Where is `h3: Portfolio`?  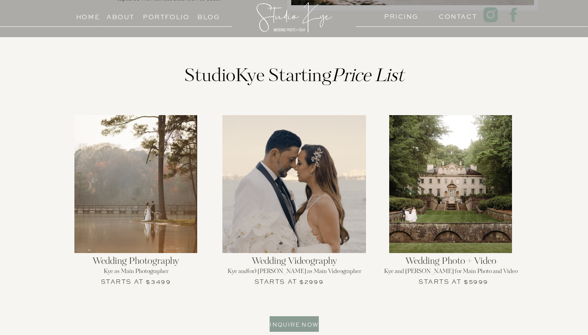
h3: Portfolio is located at coordinates (161, 15).